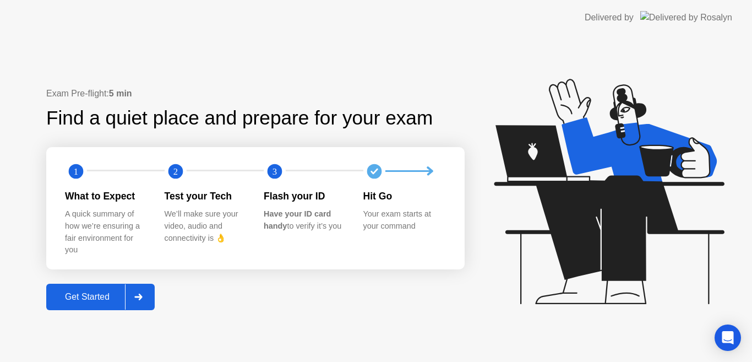 Image resolution: width=752 pixels, height=362 pixels. What do you see at coordinates (100, 297) in the screenshot?
I see `button: Get Started` at bounding box center [100, 297].